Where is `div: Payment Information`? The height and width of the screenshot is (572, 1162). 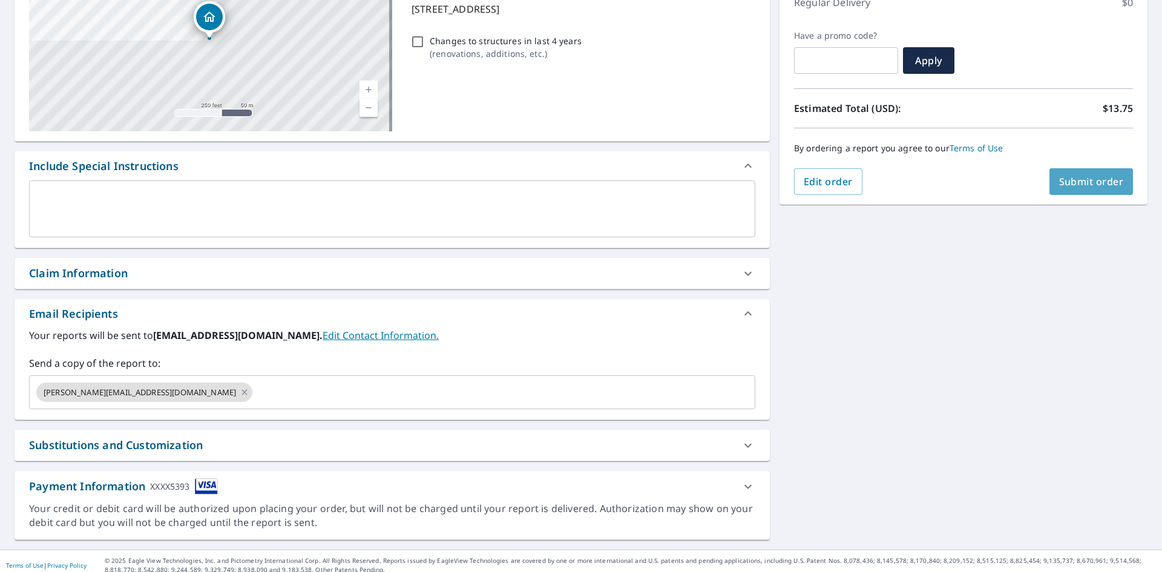
div: Payment Information is located at coordinates (123, 486).